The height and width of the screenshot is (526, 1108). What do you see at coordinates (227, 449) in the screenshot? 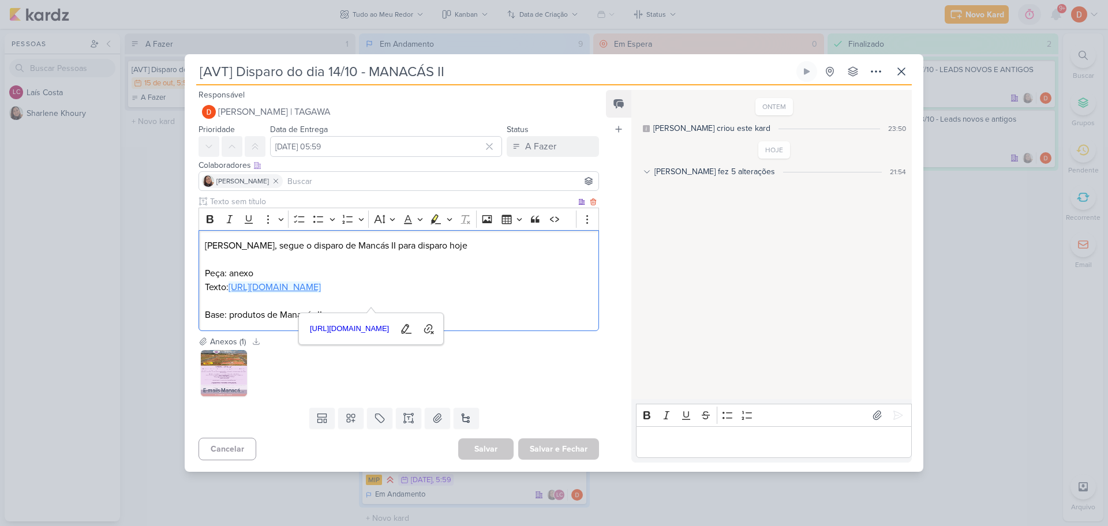
I see `button: Cancelar` at bounding box center [227, 449].